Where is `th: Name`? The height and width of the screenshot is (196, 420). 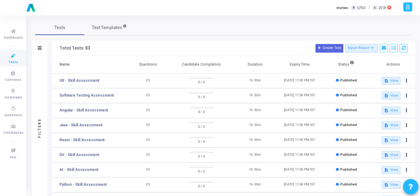 th: Name is located at coordinates (89, 65).